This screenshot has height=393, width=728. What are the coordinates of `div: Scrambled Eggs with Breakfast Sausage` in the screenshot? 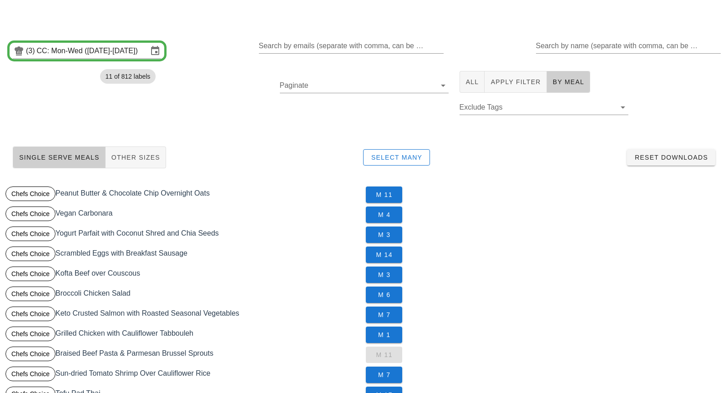 It's located at (184, 255).